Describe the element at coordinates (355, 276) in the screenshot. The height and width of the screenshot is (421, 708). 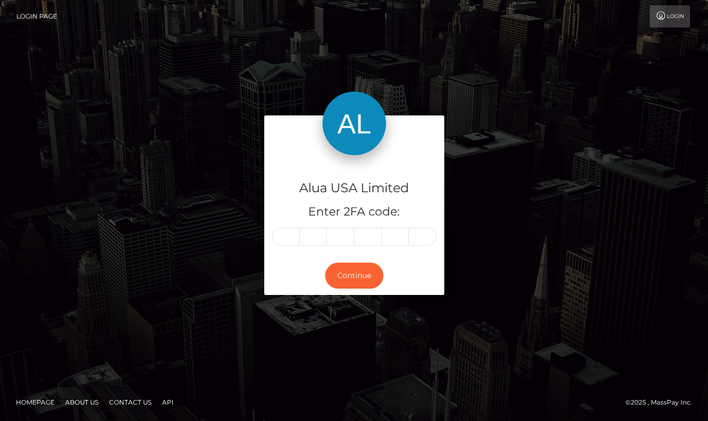
I see `button: Continue` at that location.